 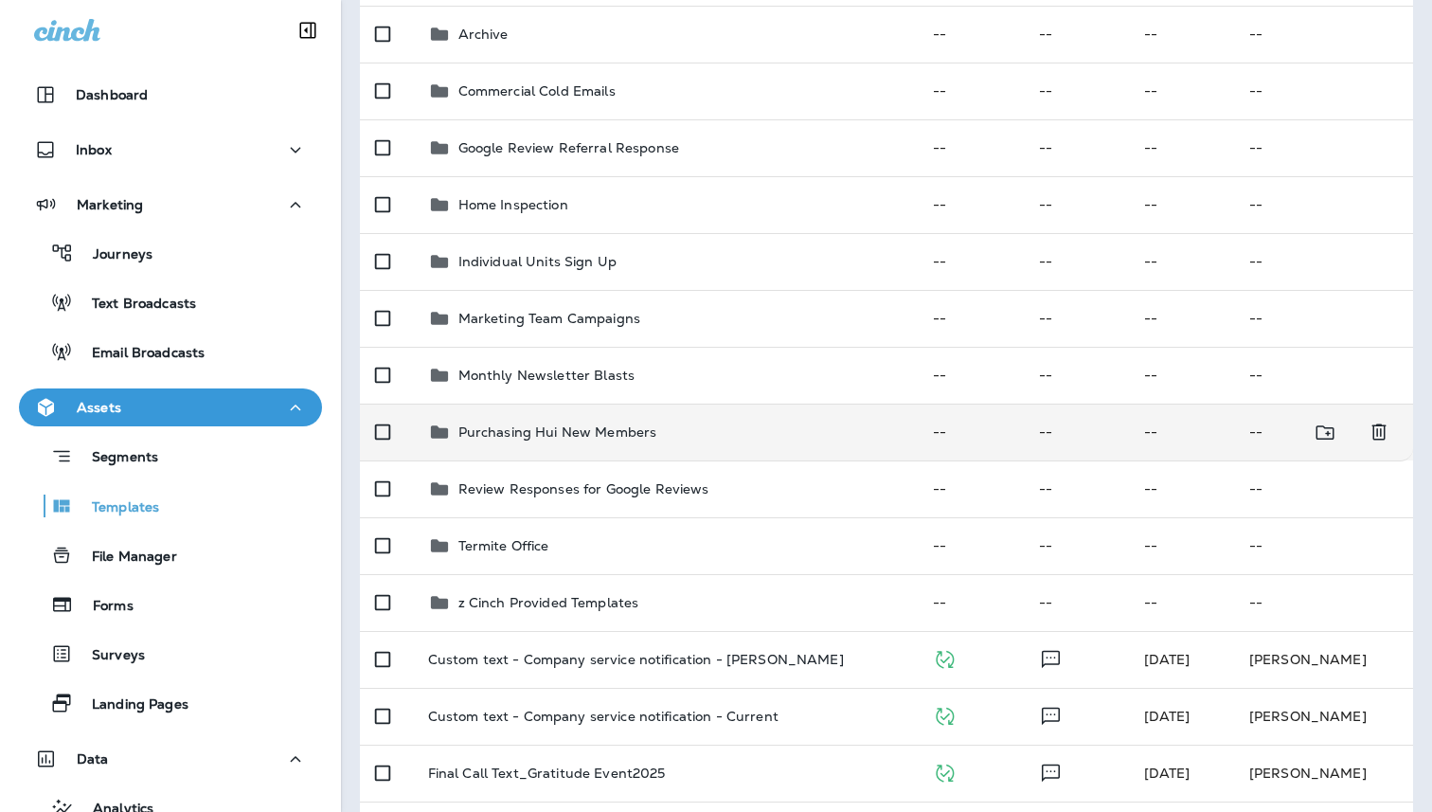 I want to click on button: Forms, so click(x=170, y=604).